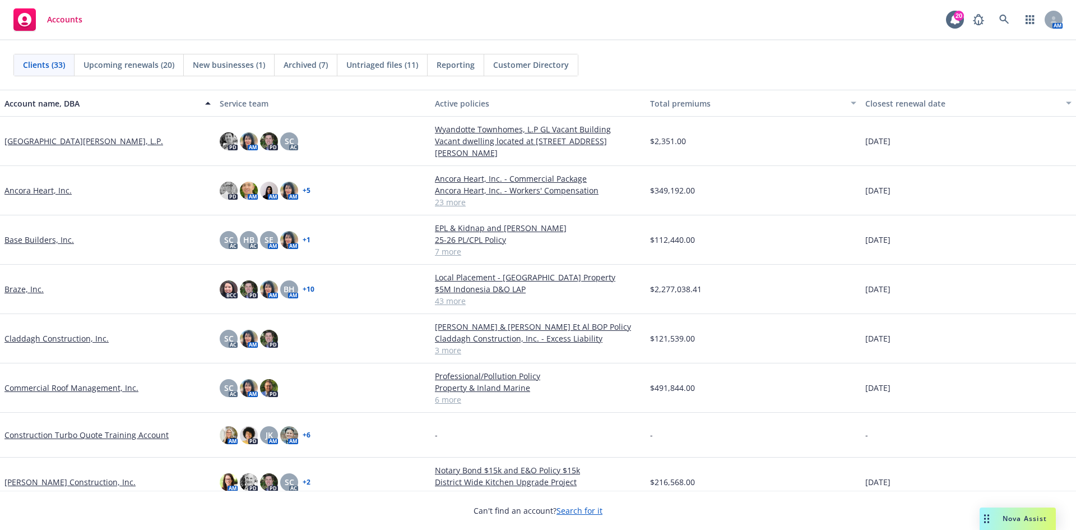  Describe the element at coordinates (382, 64) in the screenshot. I see `span: Untriaged files (11)` at that location.